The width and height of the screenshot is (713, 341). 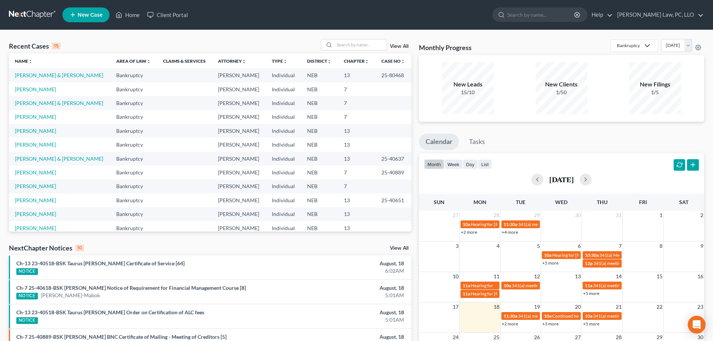 What do you see at coordinates (468, 92) in the screenshot?
I see `div: 15/10` at bounding box center [468, 92].